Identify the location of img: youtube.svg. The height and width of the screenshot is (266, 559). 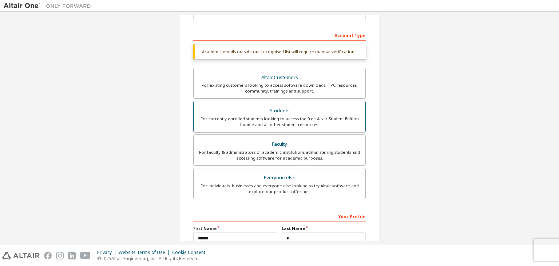
(85, 255).